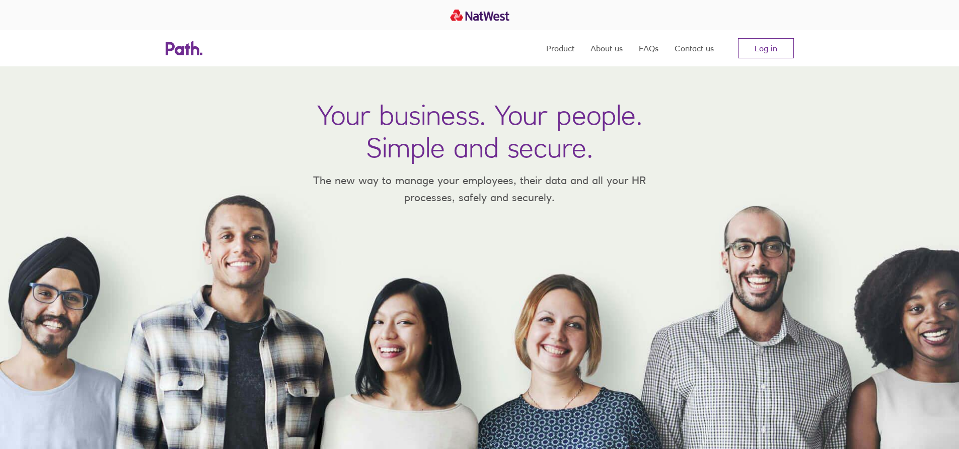 This screenshot has width=959, height=449. What do you see at coordinates (765, 48) in the screenshot?
I see `a: Log in` at bounding box center [765, 48].